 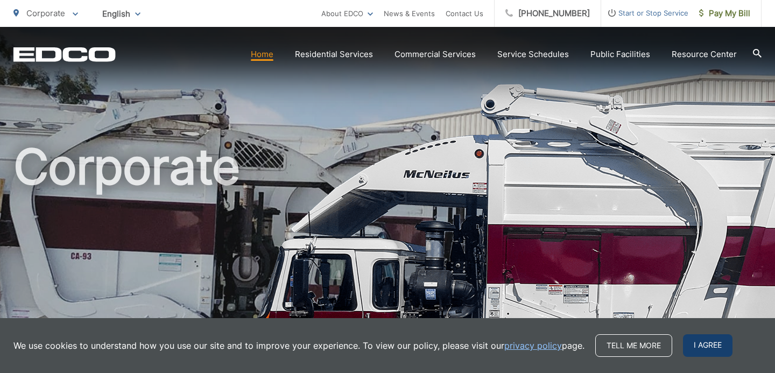 What do you see at coordinates (634, 346) in the screenshot?
I see `a: Tell me more` at bounding box center [634, 346].